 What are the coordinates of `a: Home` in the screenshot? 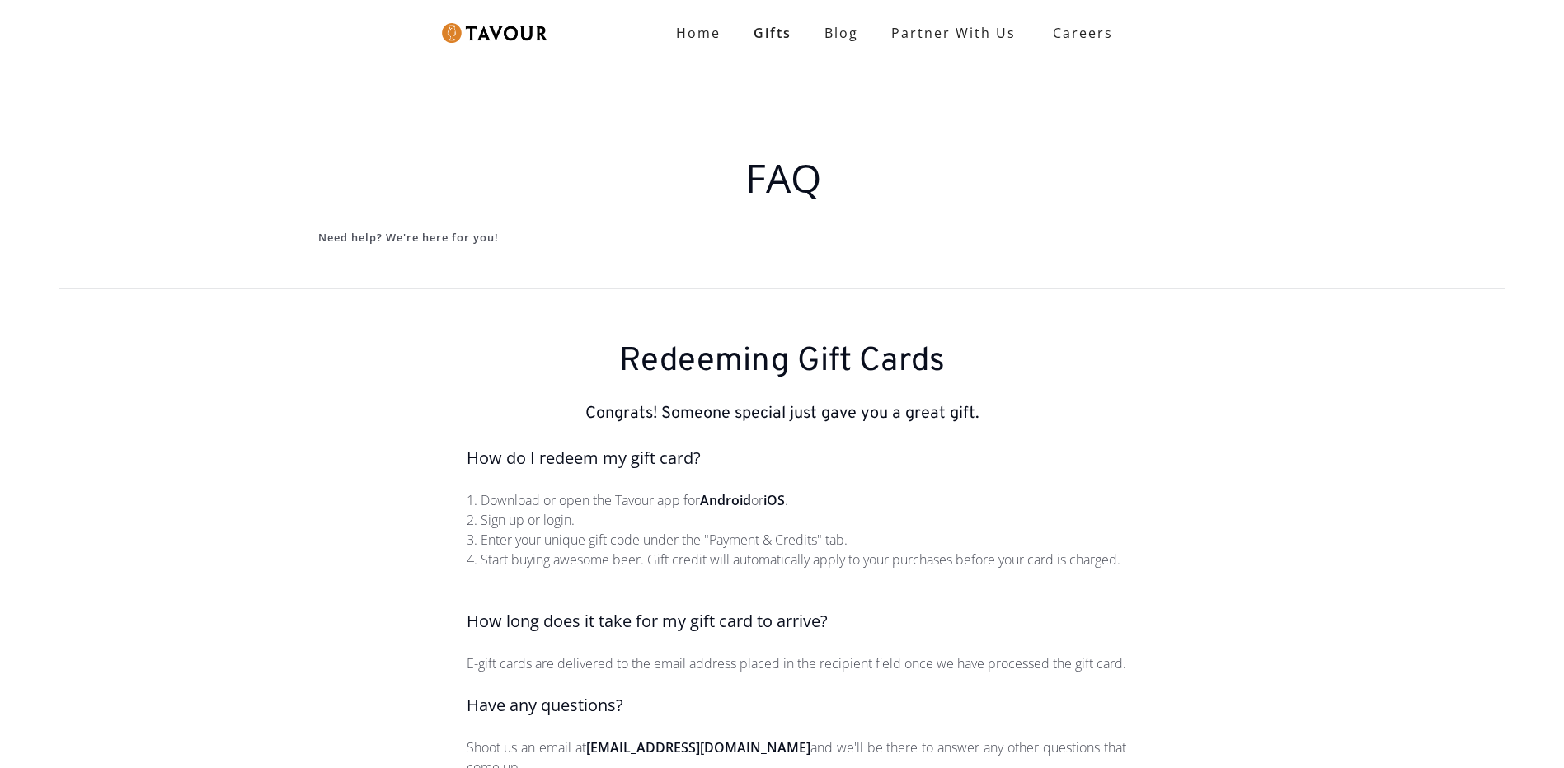 It's located at (698, 33).